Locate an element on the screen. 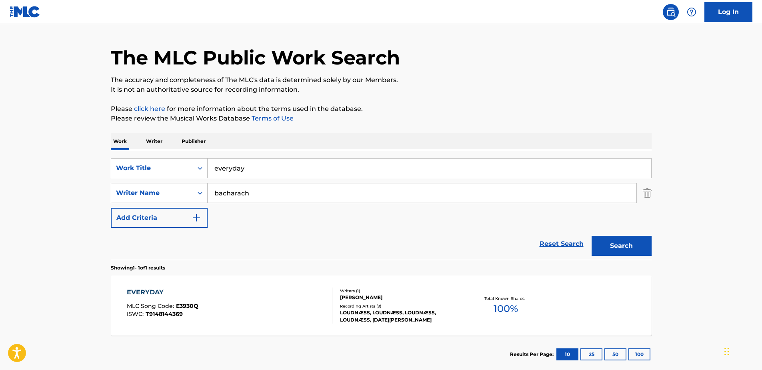  div: Work Title is located at coordinates (152, 168).